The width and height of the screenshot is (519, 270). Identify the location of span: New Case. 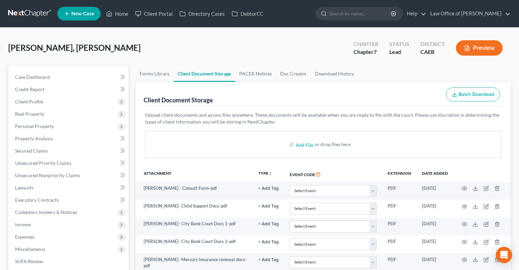
(83, 14).